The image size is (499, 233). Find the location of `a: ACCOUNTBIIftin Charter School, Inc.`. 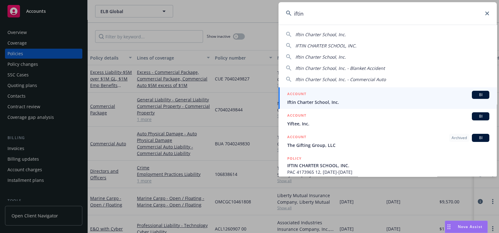

a: ACCOUNTBIIftin Charter School, Inc. is located at coordinates (387, 98).